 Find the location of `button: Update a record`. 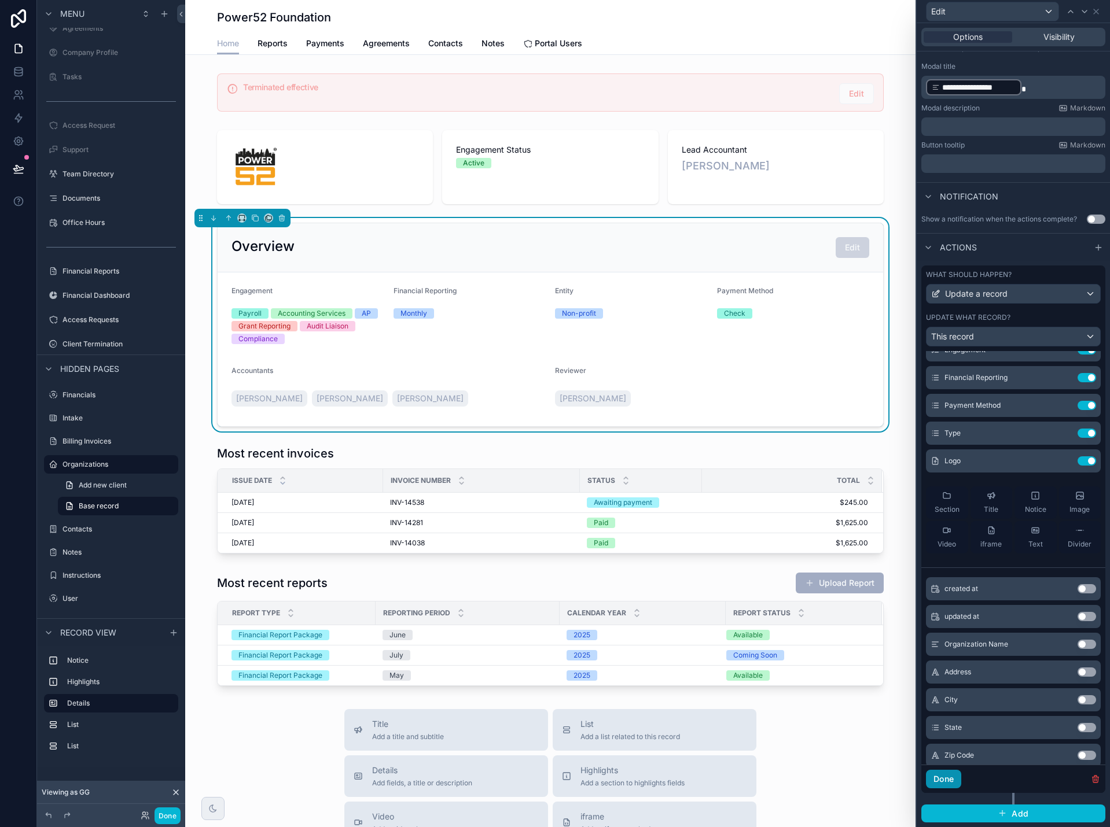

button: Update a record is located at coordinates (1013, 294).